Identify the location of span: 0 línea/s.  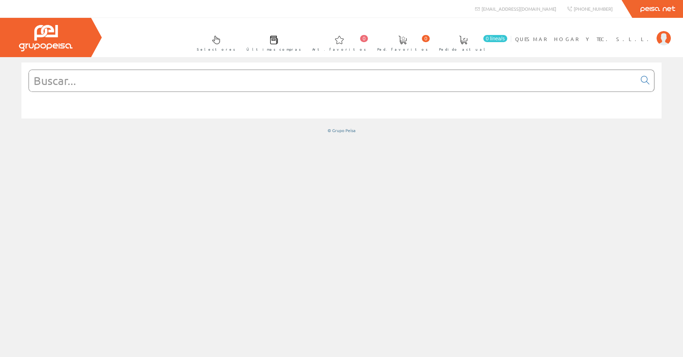
(495, 39).